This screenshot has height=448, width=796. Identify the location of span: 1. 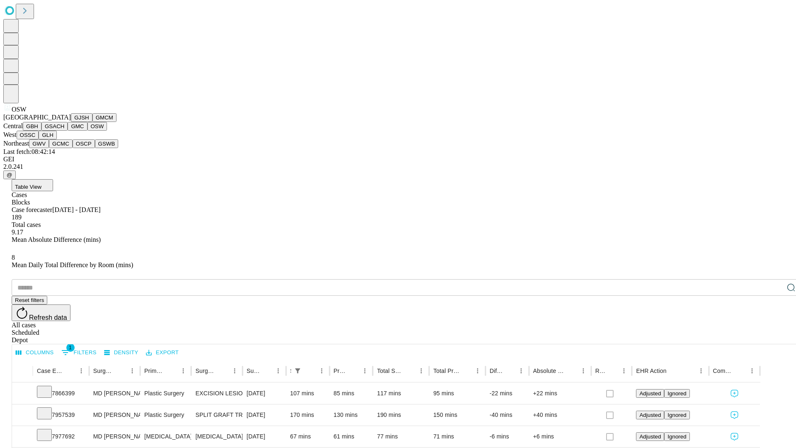
(70, 348).